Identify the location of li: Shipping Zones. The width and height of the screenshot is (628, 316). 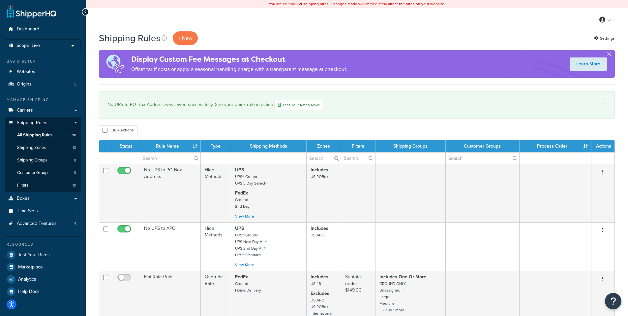
(43, 147).